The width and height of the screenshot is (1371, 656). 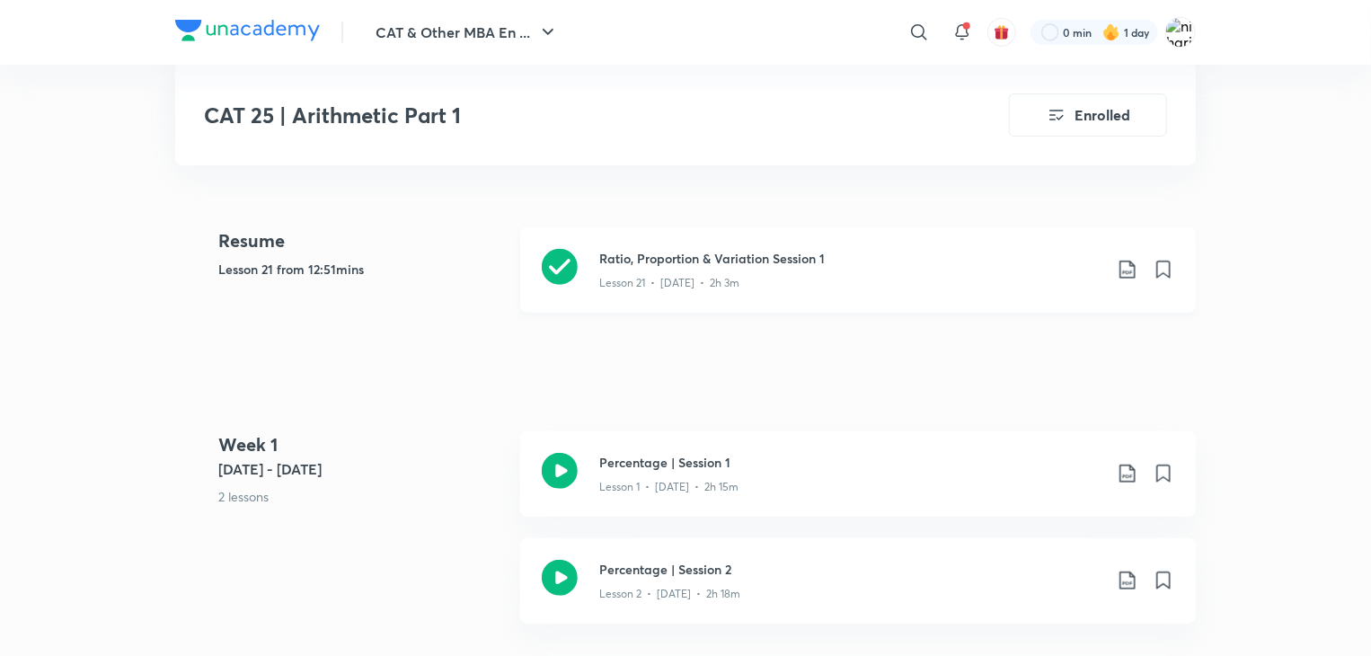 What do you see at coordinates (555, 115) in the screenshot?
I see `h3: CAT 25 | Arithmetic Part 1` at bounding box center [555, 115].